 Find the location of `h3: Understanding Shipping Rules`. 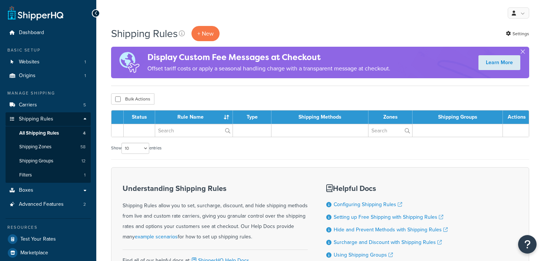

h3: Understanding Shipping Rules is located at coordinates (215, 188).